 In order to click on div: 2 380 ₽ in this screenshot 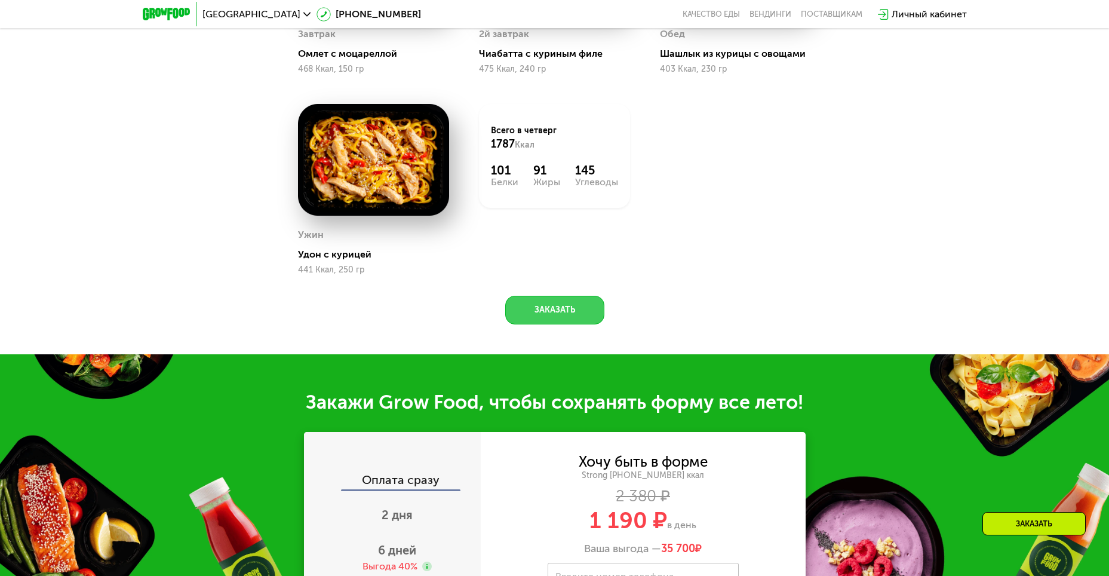, I will do `click(643, 496)`.